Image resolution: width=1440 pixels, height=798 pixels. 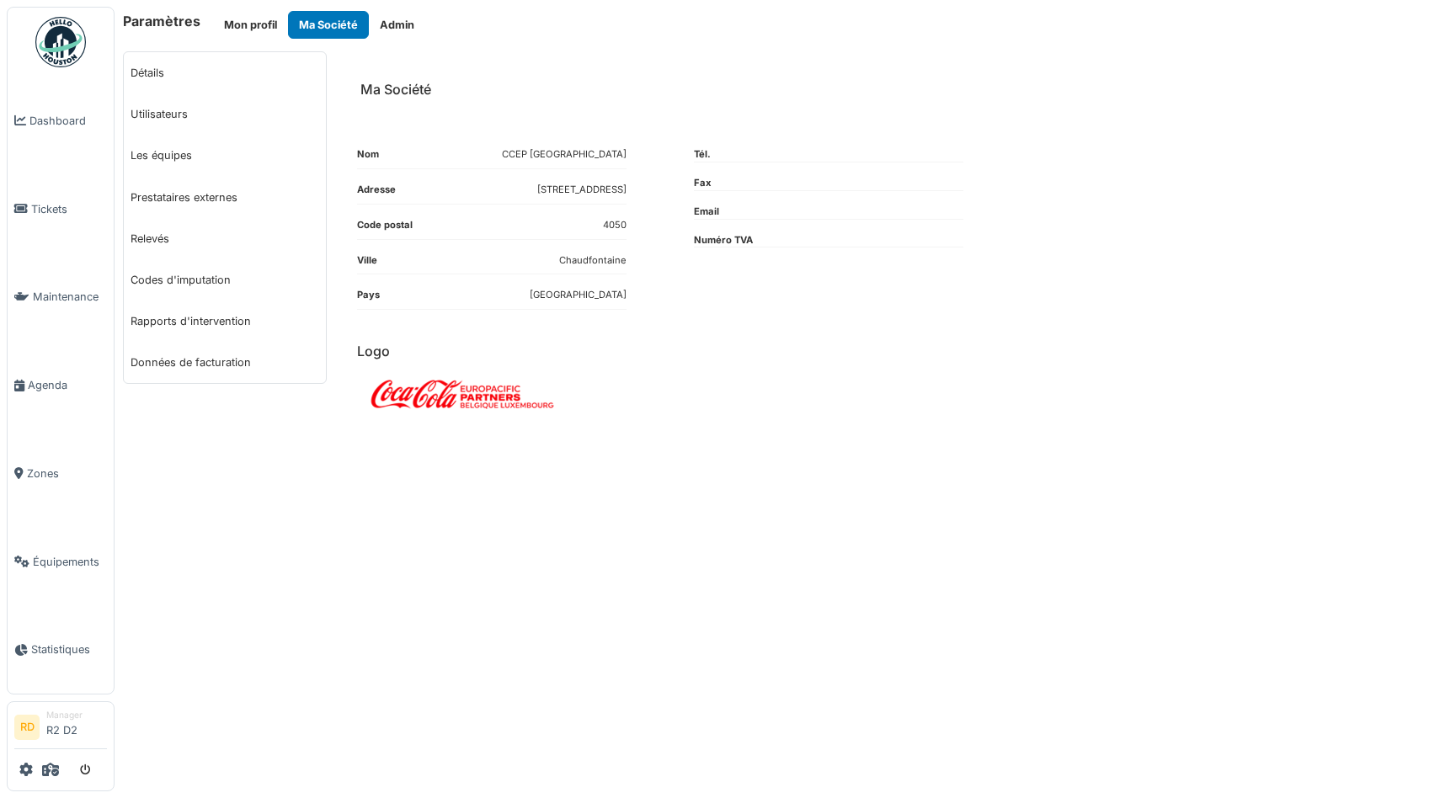 I want to click on span: Statistiques, so click(x=69, y=649).